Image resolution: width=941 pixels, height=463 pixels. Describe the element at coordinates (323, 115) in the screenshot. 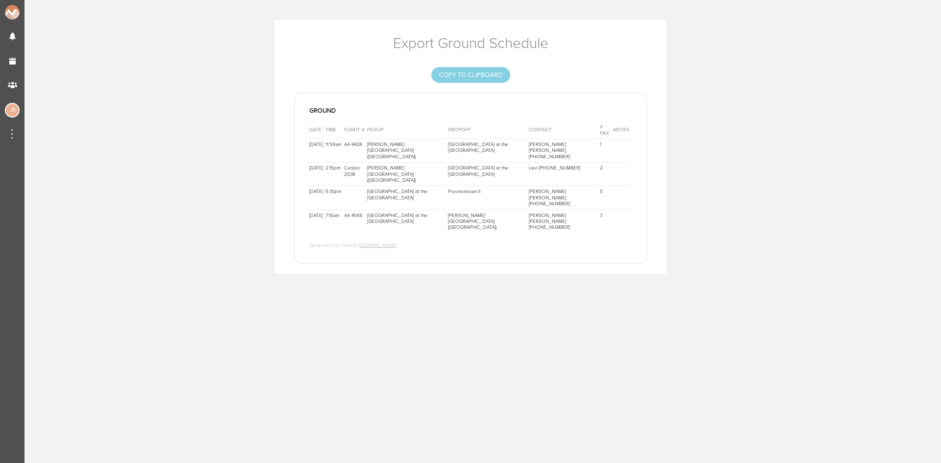

I see `p: Ground` at that location.